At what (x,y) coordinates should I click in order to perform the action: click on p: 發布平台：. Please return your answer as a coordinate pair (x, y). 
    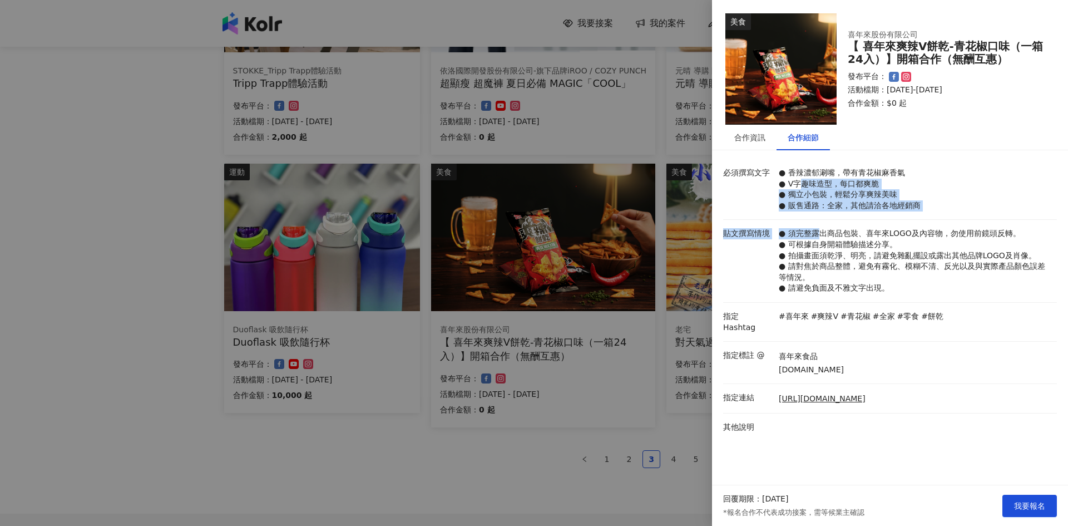
    Looking at the image, I should click on (867, 77).